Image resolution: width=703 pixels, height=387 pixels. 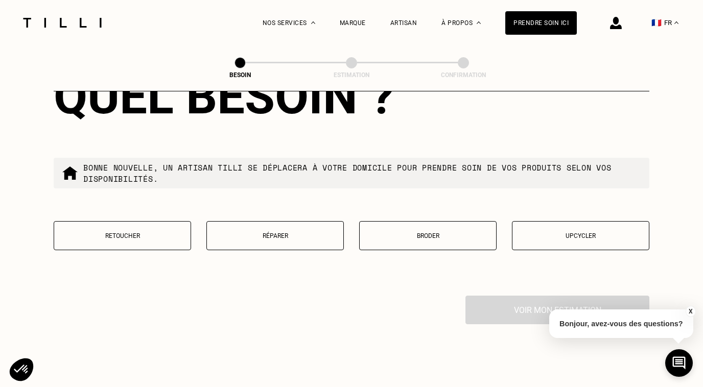 What do you see at coordinates (541, 23) in the screenshot?
I see `a: Prendre soin ici` at bounding box center [541, 23].